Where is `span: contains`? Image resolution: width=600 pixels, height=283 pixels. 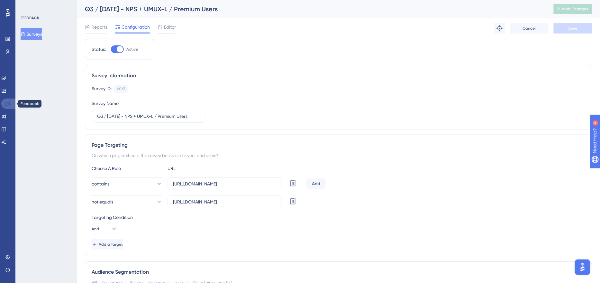 span: contains is located at coordinates (100, 184).